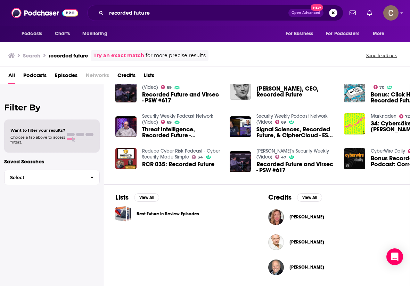 The width and height of the screenshot is (410, 286). I want to click on a: All, so click(11, 77).